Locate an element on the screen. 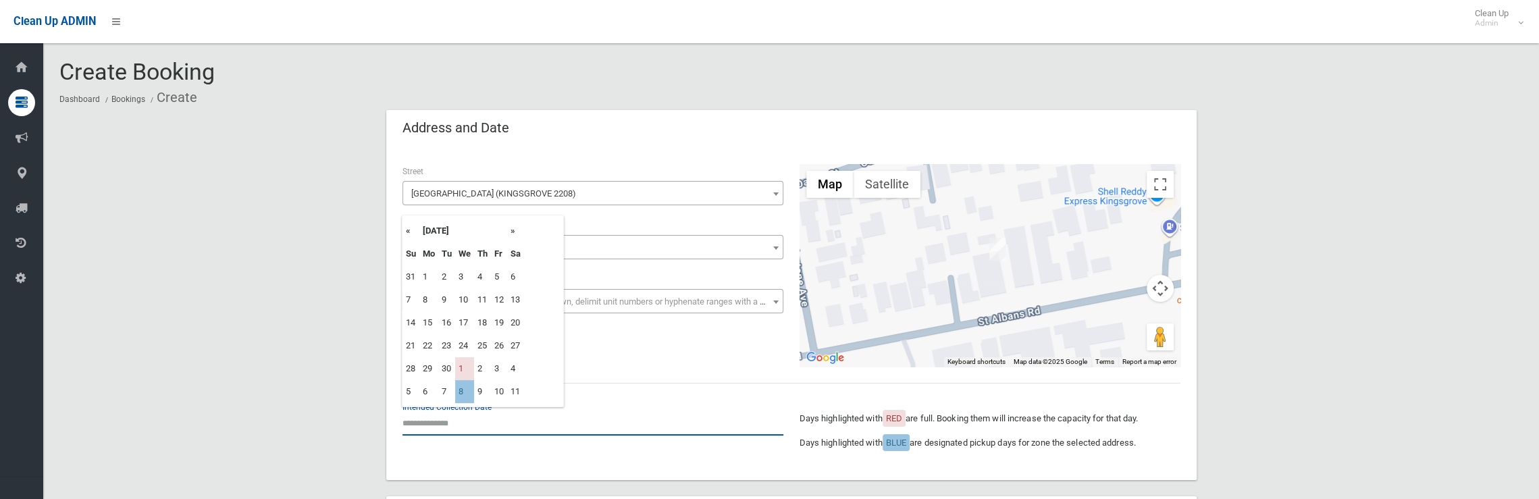 The image size is (1539, 499). p: Days highlighted with are full. Booking them will increase the capacity for that day. is located at coordinates (990, 419).